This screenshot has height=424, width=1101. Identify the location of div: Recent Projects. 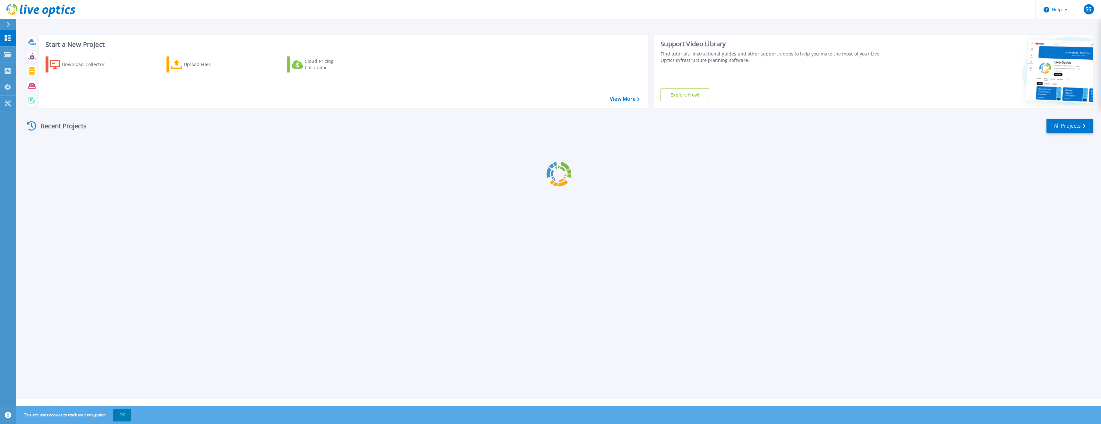
(60, 126).